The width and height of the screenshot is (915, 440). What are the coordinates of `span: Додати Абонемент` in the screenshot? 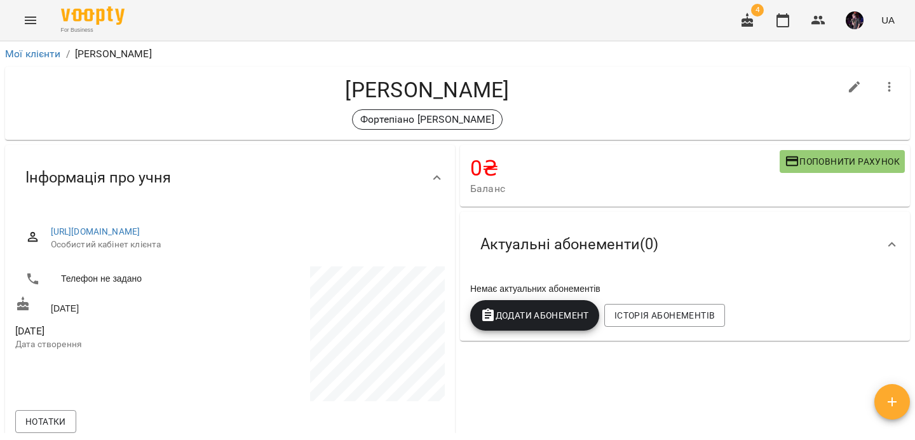 It's located at (535, 315).